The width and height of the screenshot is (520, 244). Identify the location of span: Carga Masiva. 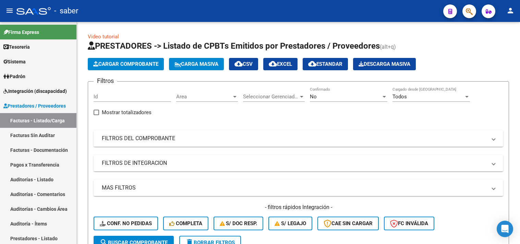
(196, 64).